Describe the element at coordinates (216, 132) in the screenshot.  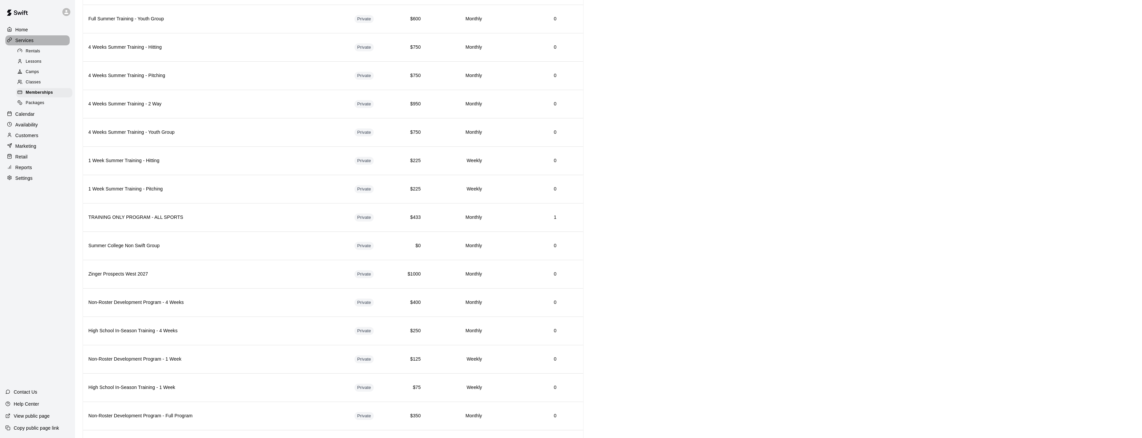
I see `h6: 4 Weeks Summer Training - Youth Group` at that location.